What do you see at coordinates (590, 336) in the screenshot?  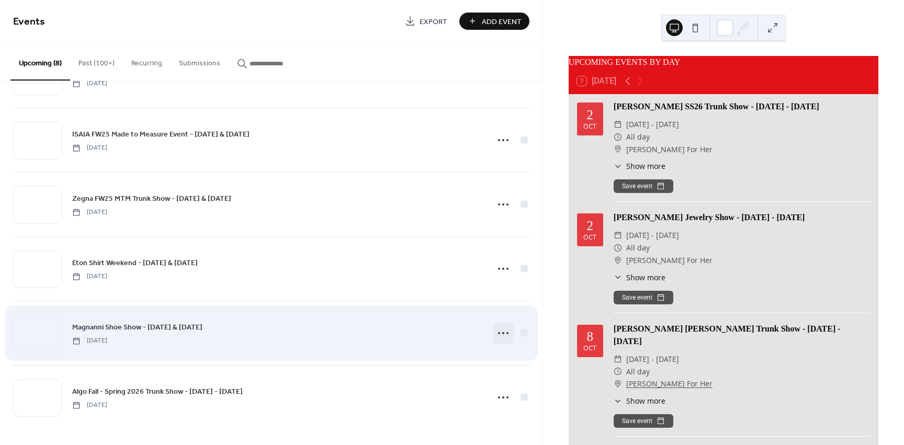 I see `div: 8` at bounding box center [590, 336].